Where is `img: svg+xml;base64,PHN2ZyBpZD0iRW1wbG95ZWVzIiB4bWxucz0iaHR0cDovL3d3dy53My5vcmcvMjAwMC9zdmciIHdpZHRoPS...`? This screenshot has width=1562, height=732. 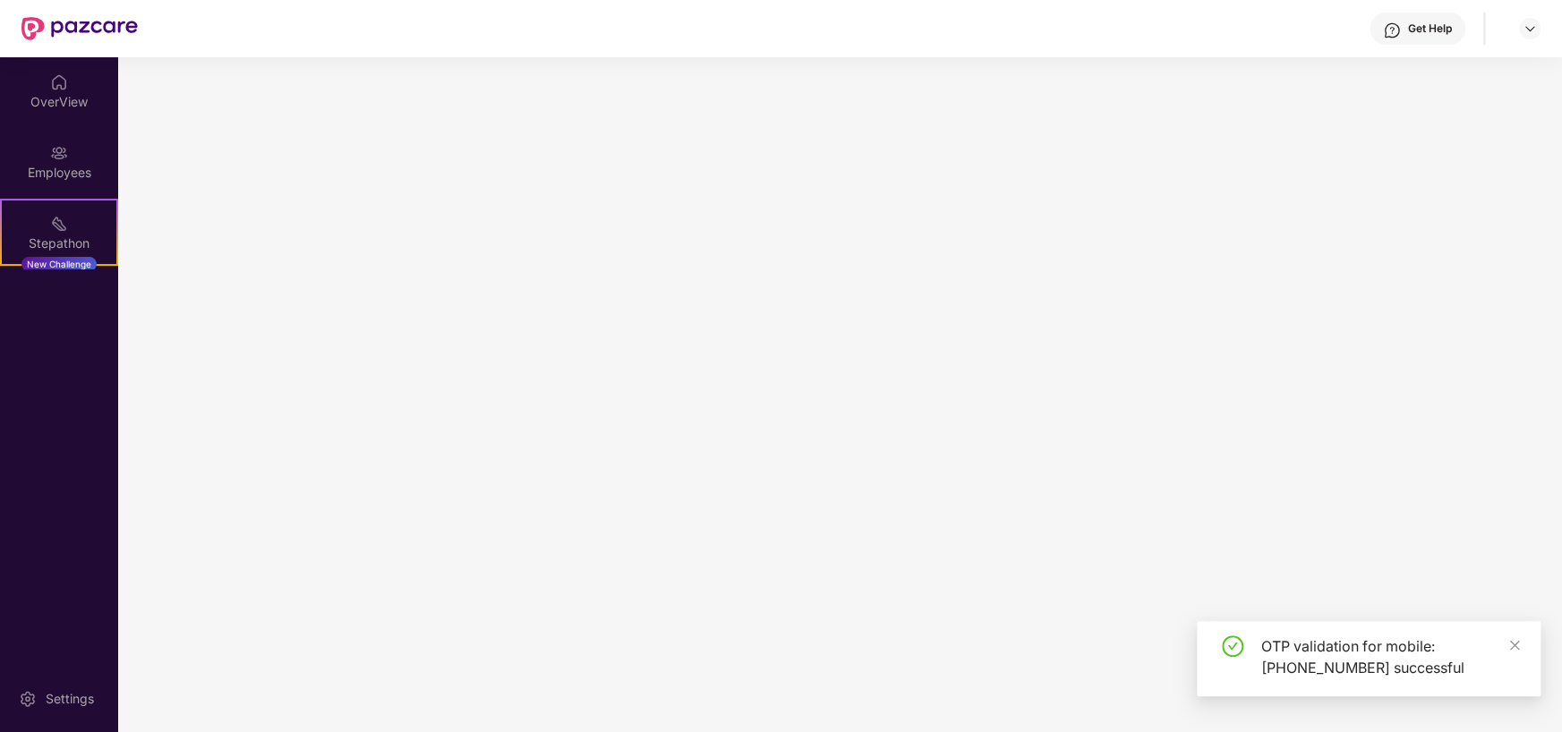 img: svg+xml;base64,PHN2ZyBpZD0iRW1wbG95ZWVzIiB4bWxucz0iaHR0cDovL3d3dy53My5vcmcvMjAwMC9zdmciIHdpZHRoPS... is located at coordinates (59, 153).